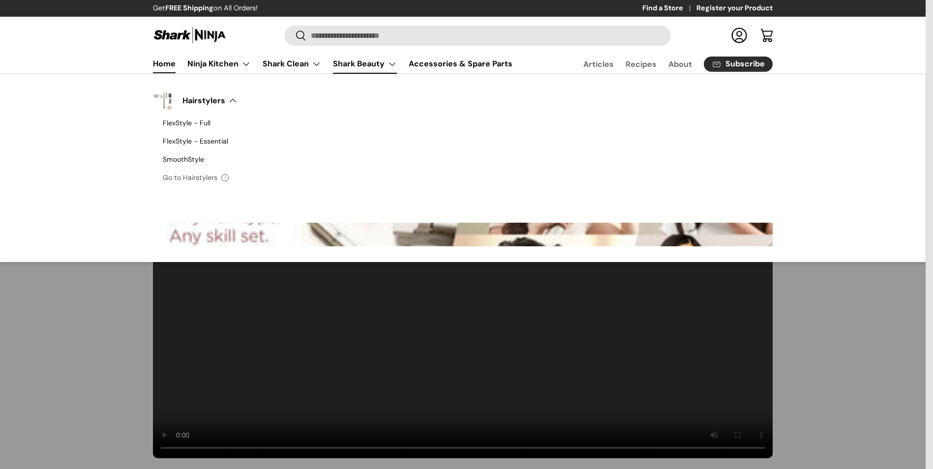 The image size is (933, 469). I want to click on span: Subscribe, so click(745, 64).